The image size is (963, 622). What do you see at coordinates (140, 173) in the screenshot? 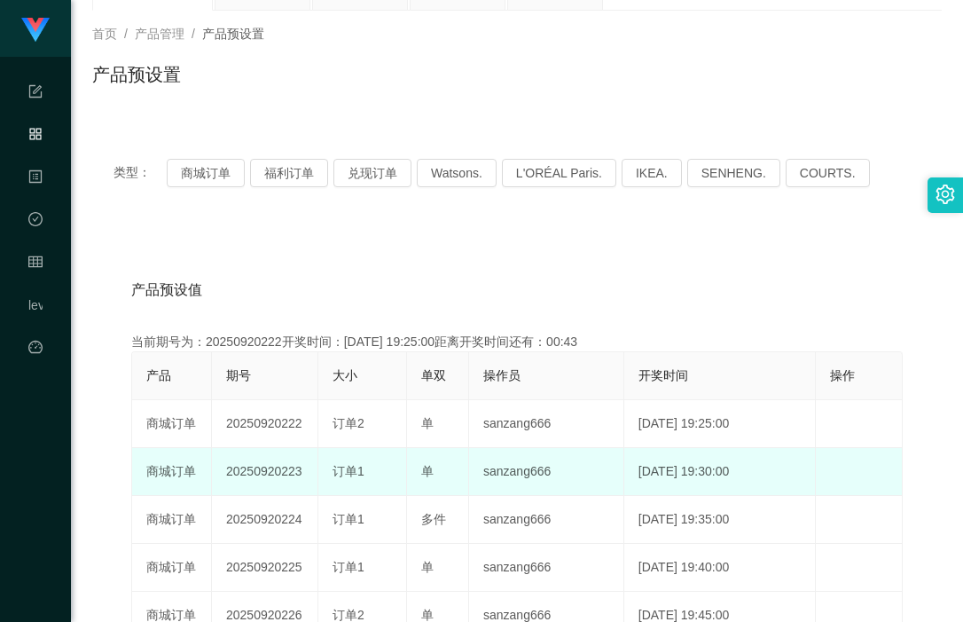
I see `span: 类型：` at bounding box center [140, 173].